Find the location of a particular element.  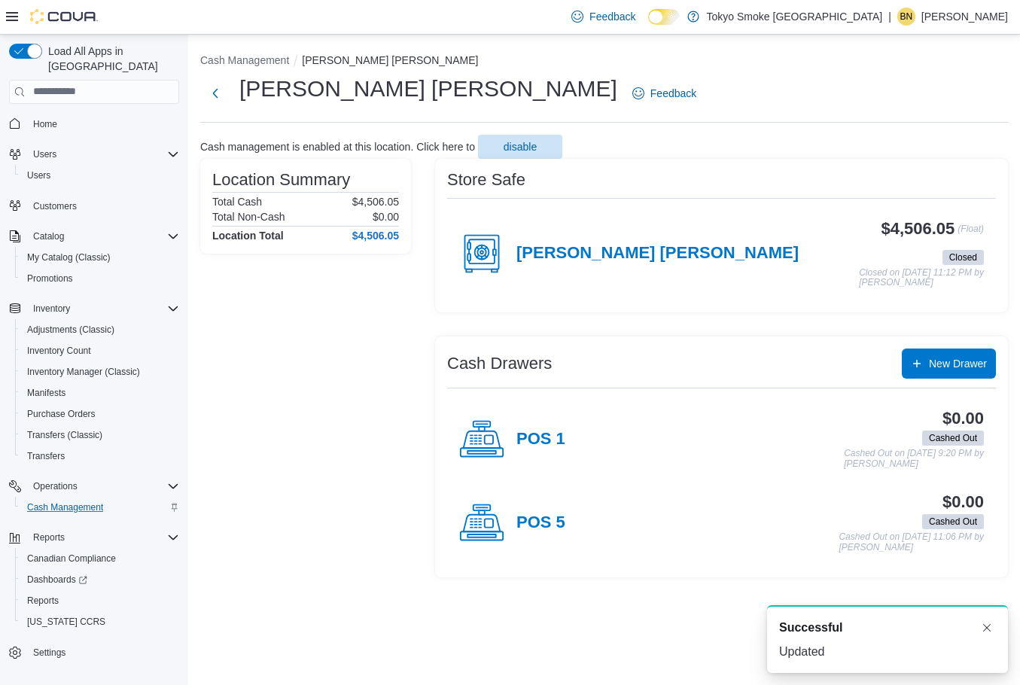

h4: $4,506.05 is located at coordinates (376, 236).